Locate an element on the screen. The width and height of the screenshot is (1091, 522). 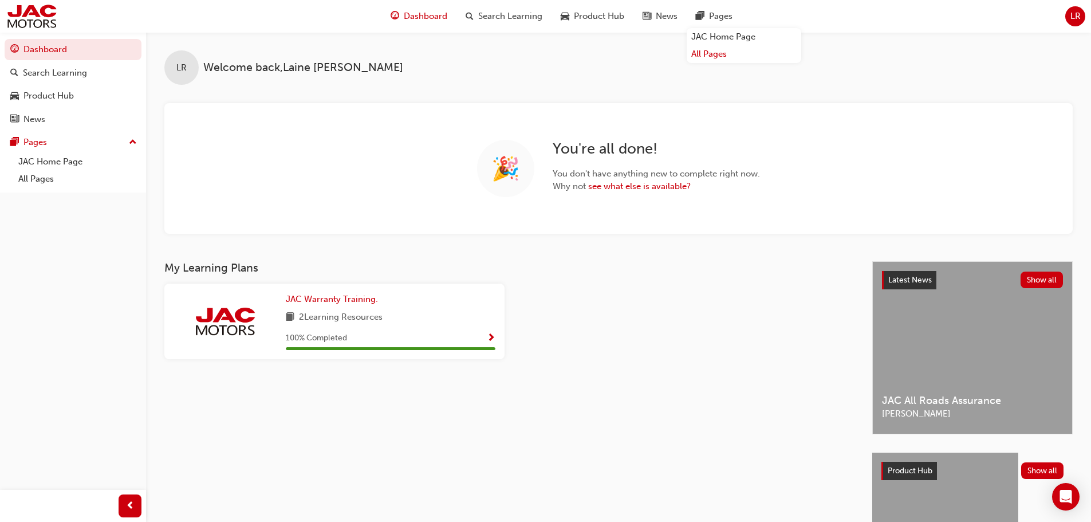
span: 100 % Completed is located at coordinates (316, 338).